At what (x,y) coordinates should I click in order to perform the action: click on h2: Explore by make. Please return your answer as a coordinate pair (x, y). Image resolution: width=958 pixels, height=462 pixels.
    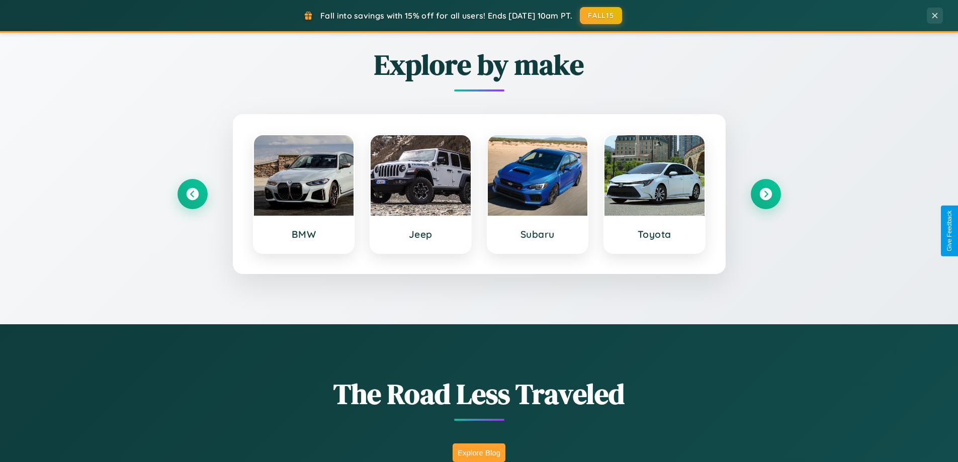
    Looking at the image, I should click on (479, 64).